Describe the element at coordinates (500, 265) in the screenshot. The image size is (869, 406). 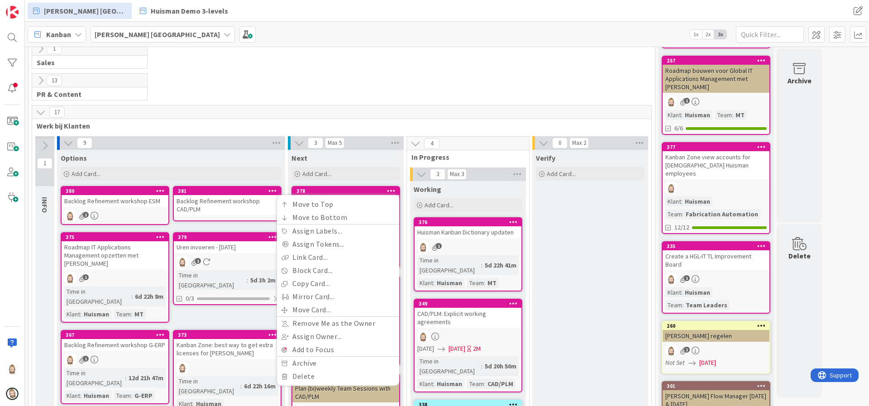
I see `div: 5d 22h 41m` at that location.